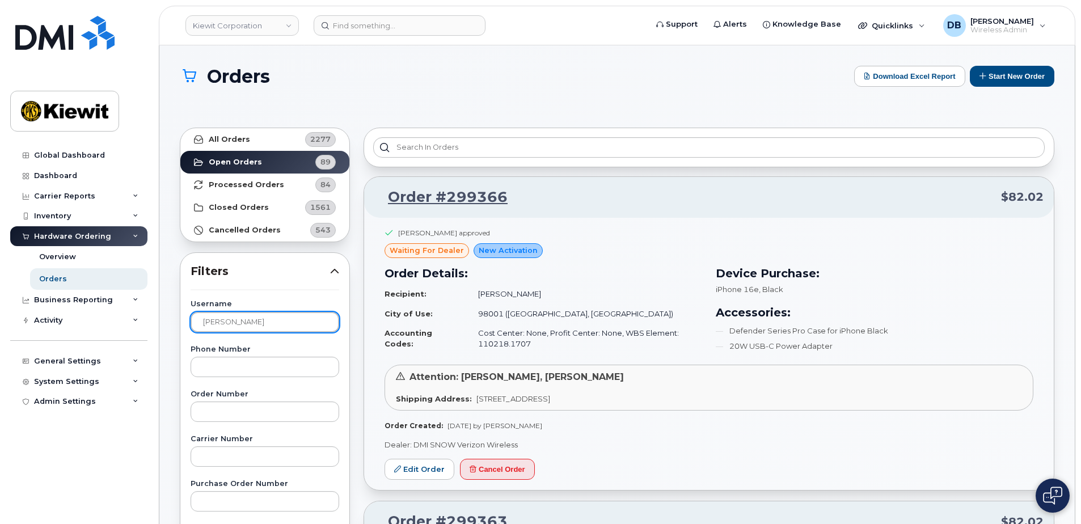 This screenshot has width=1081, height=524. Describe the element at coordinates (244, 230) in the screenshot. I see `strong: Cancelled Orders` at that location.